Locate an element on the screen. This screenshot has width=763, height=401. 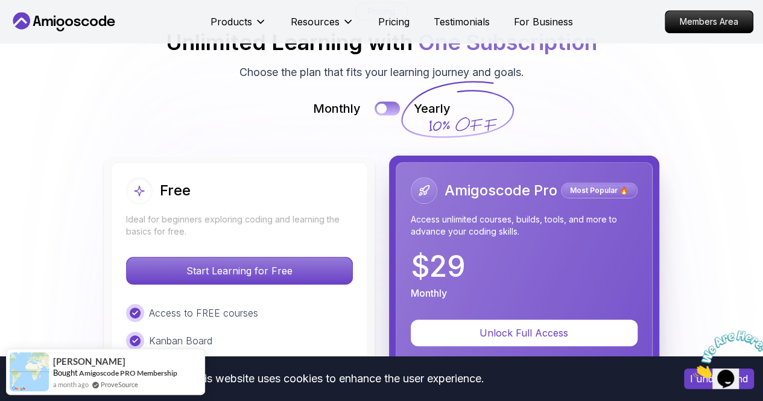
button: Unlock Full Access is located at coordinates (524, 333).